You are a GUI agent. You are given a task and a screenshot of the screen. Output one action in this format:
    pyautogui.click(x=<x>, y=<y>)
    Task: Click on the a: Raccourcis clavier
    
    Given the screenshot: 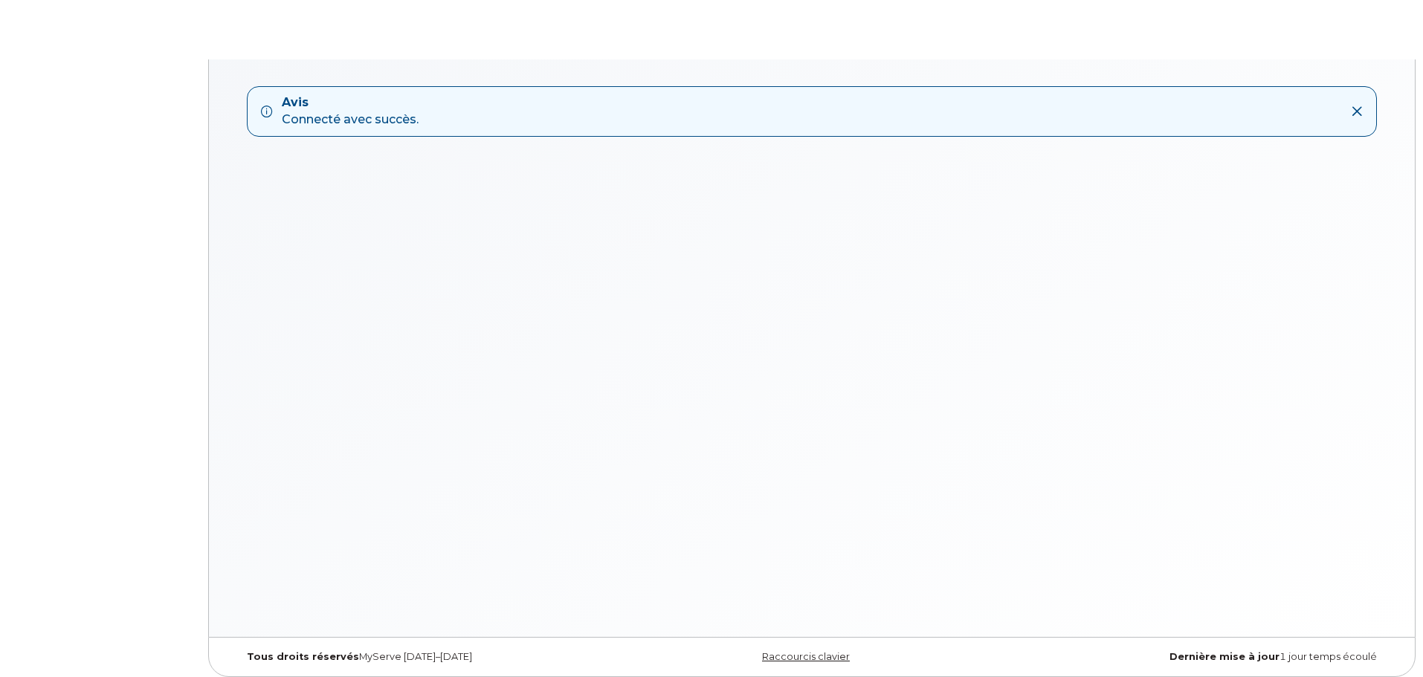 What is the action you would take?
    pyautogui.click(x=806, y=656)
    